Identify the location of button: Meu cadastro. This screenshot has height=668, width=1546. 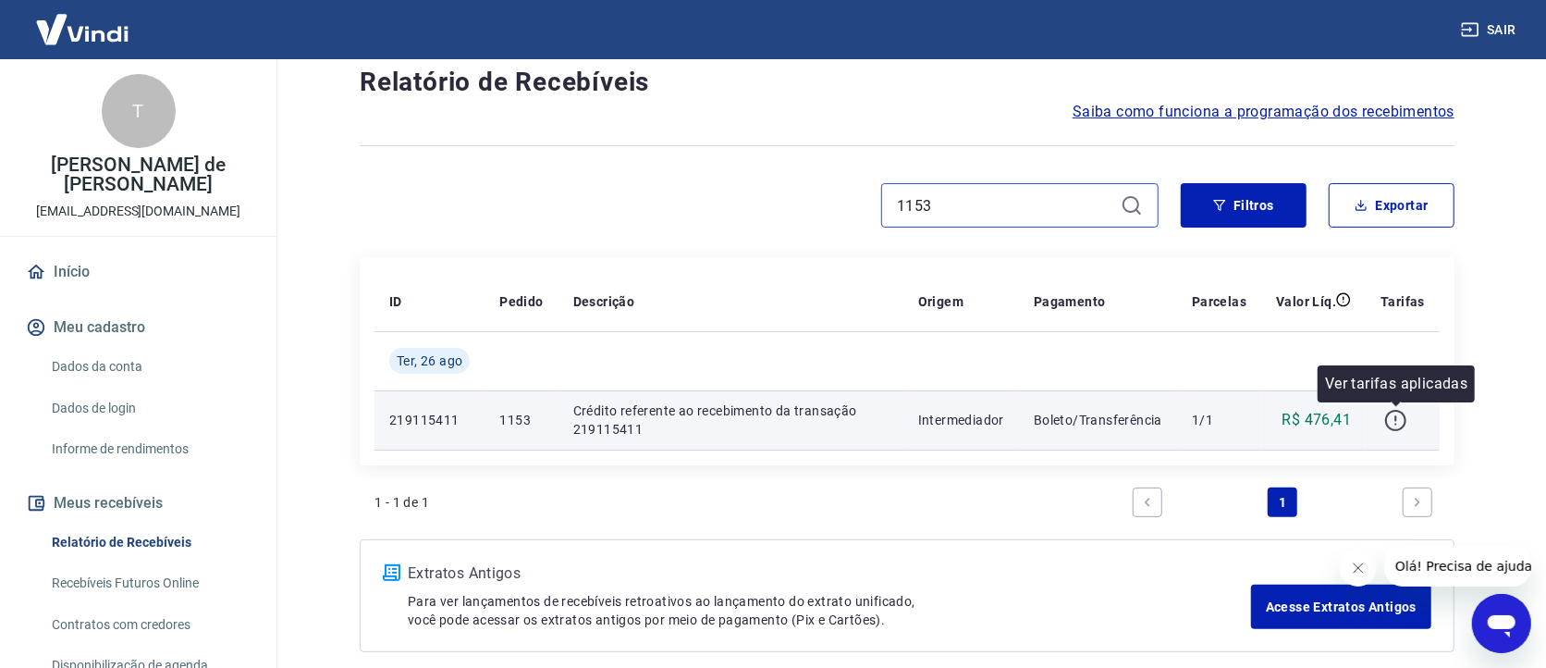
(138, 327).